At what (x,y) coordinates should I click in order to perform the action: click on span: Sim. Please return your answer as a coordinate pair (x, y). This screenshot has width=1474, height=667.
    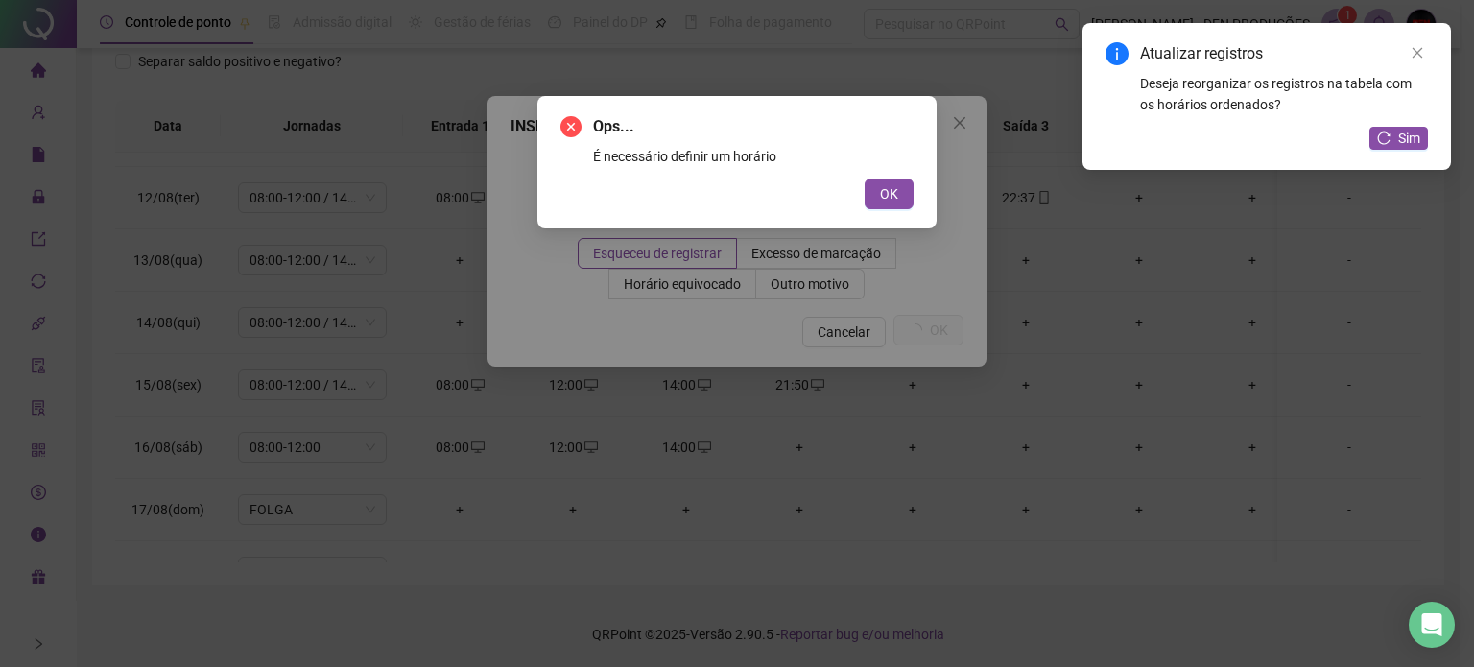
    Looking at the image, I should click on (1408, 138).